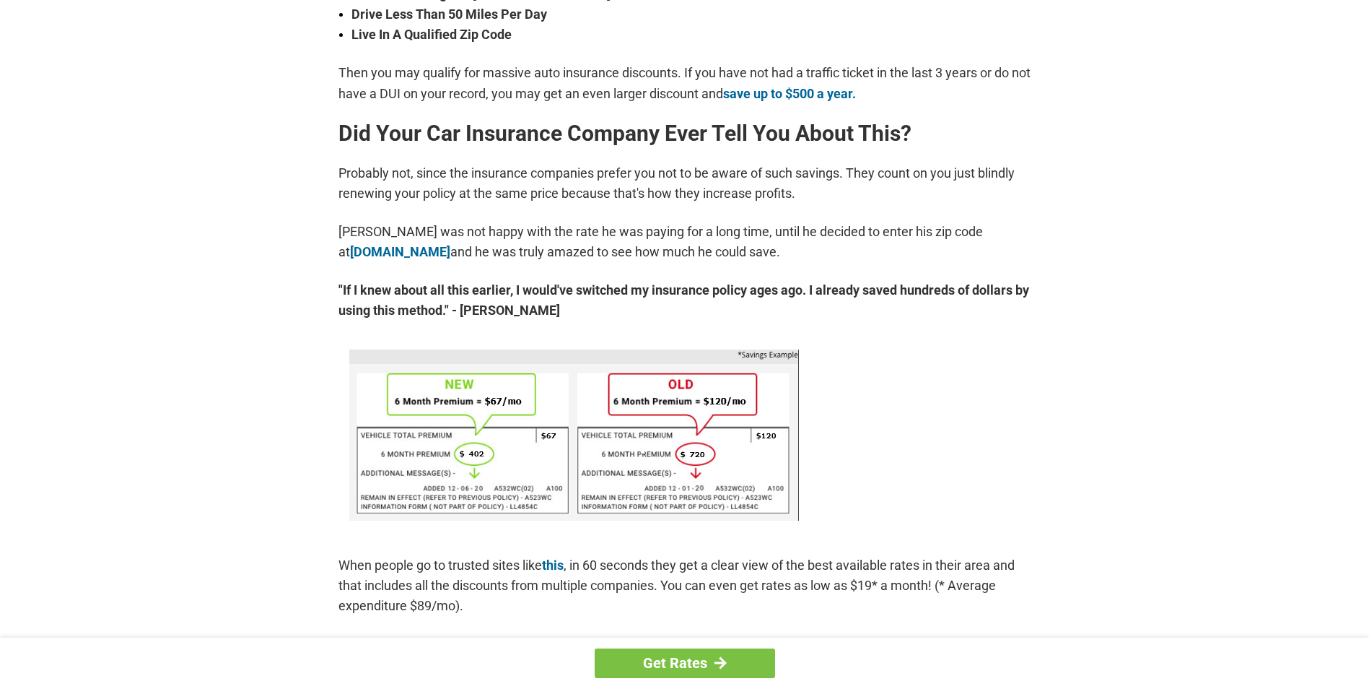 The image size is (1369, 689). Describe the element at coordinates (685, 83) in the screenshot. I see `p: Then you may qualify for massive auto insurance discounts. If you have not had a traffic ticket i...` at that location.